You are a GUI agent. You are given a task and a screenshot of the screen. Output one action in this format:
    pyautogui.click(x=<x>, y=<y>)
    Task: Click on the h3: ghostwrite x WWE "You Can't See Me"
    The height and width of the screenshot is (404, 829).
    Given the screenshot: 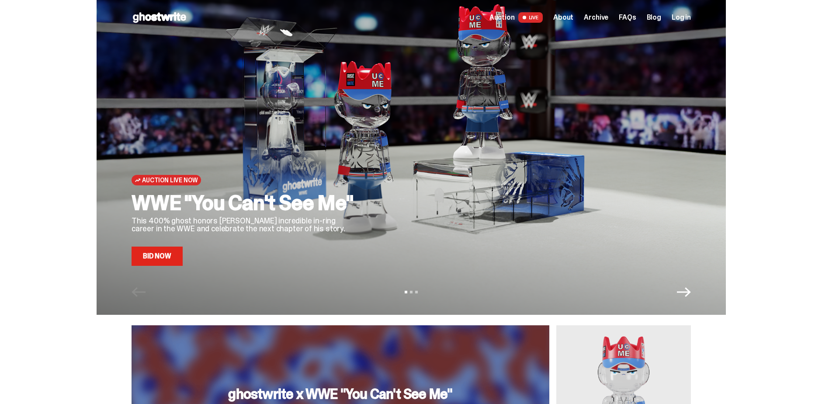 What is the action you would take?
    pyautogui.click(x=340, y=394)
    